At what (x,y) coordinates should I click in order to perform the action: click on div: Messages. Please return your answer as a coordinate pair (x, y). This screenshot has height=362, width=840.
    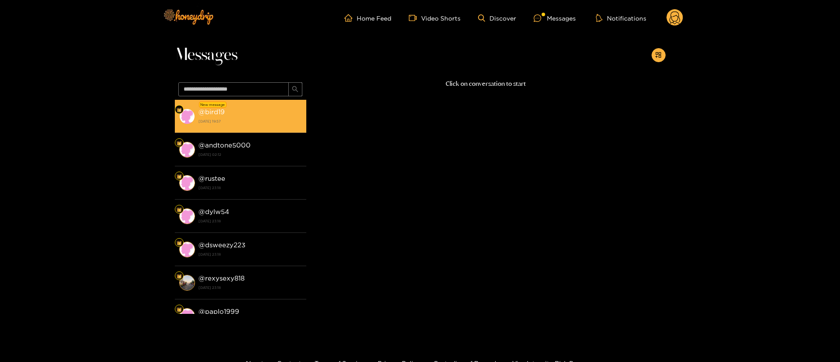
    Looking at the image, I should click on (555, 18).